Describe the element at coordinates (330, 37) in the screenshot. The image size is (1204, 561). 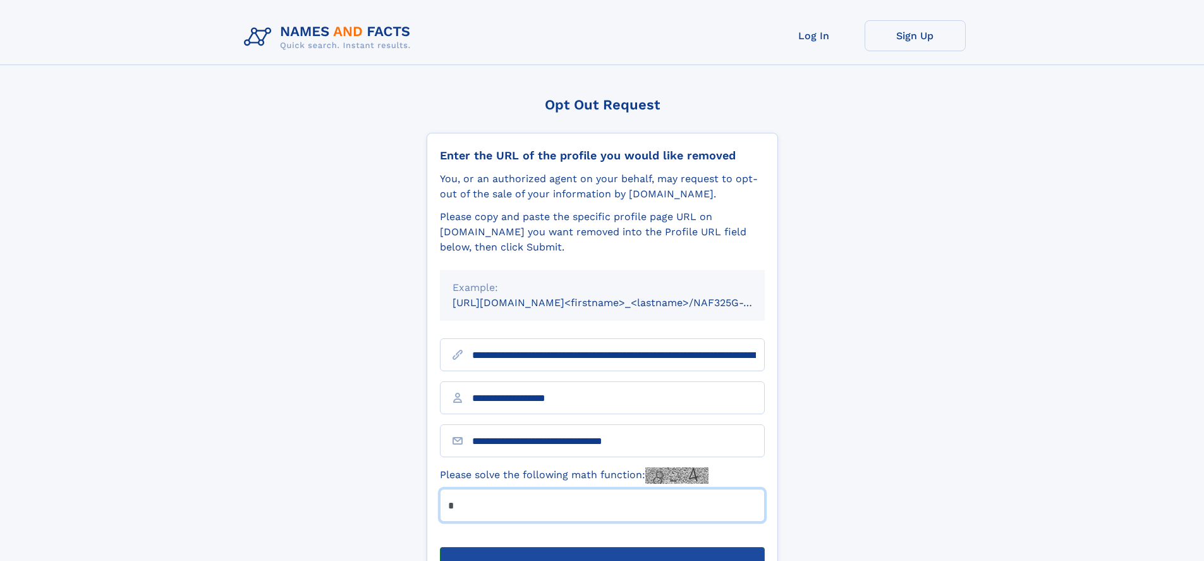
I see `img: Logo Names and Facts` at that location.